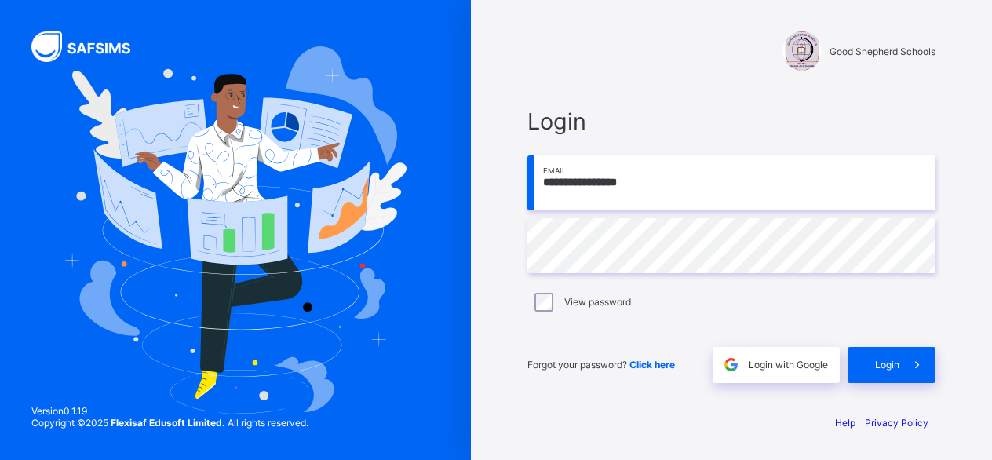  Describe the element at coordinates (168, 422) in the screenshot. I see `strong: Flexisaf Edusoft Limited.` at that location.